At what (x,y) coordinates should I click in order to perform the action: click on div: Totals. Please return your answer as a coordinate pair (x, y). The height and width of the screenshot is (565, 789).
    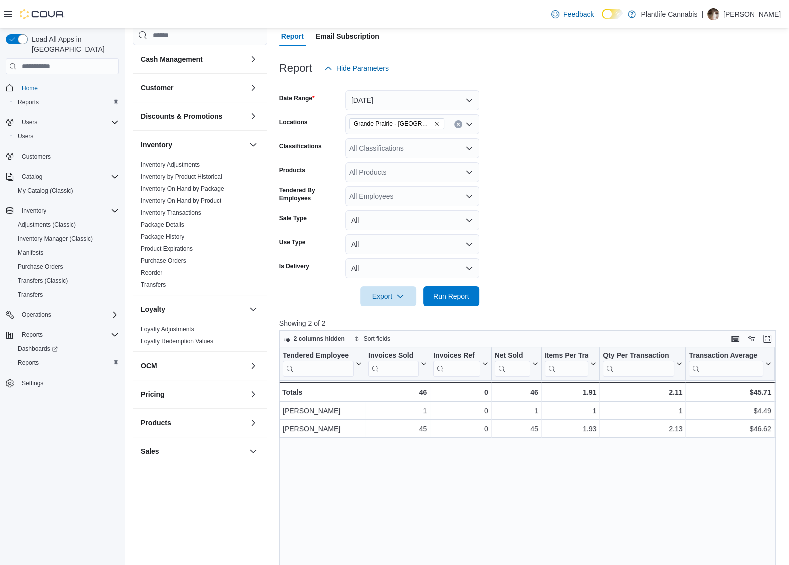
    Looking at the image, I should click on (322, 392).